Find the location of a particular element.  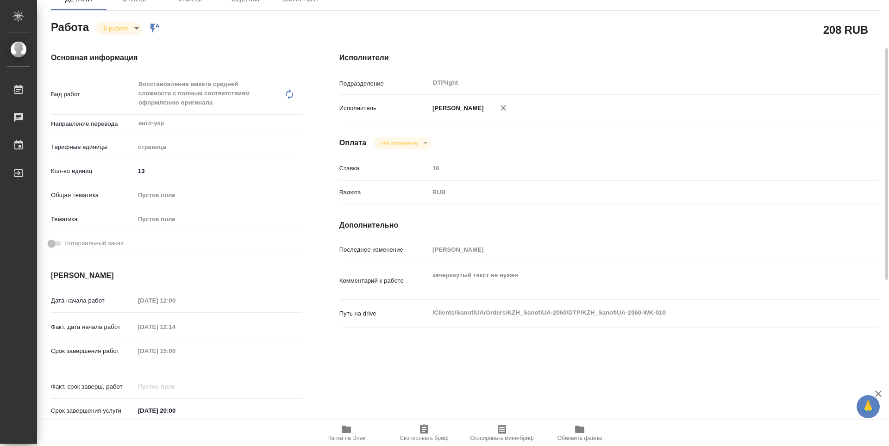

p: Срок завершения услуги is located at coordinates (93, 411).